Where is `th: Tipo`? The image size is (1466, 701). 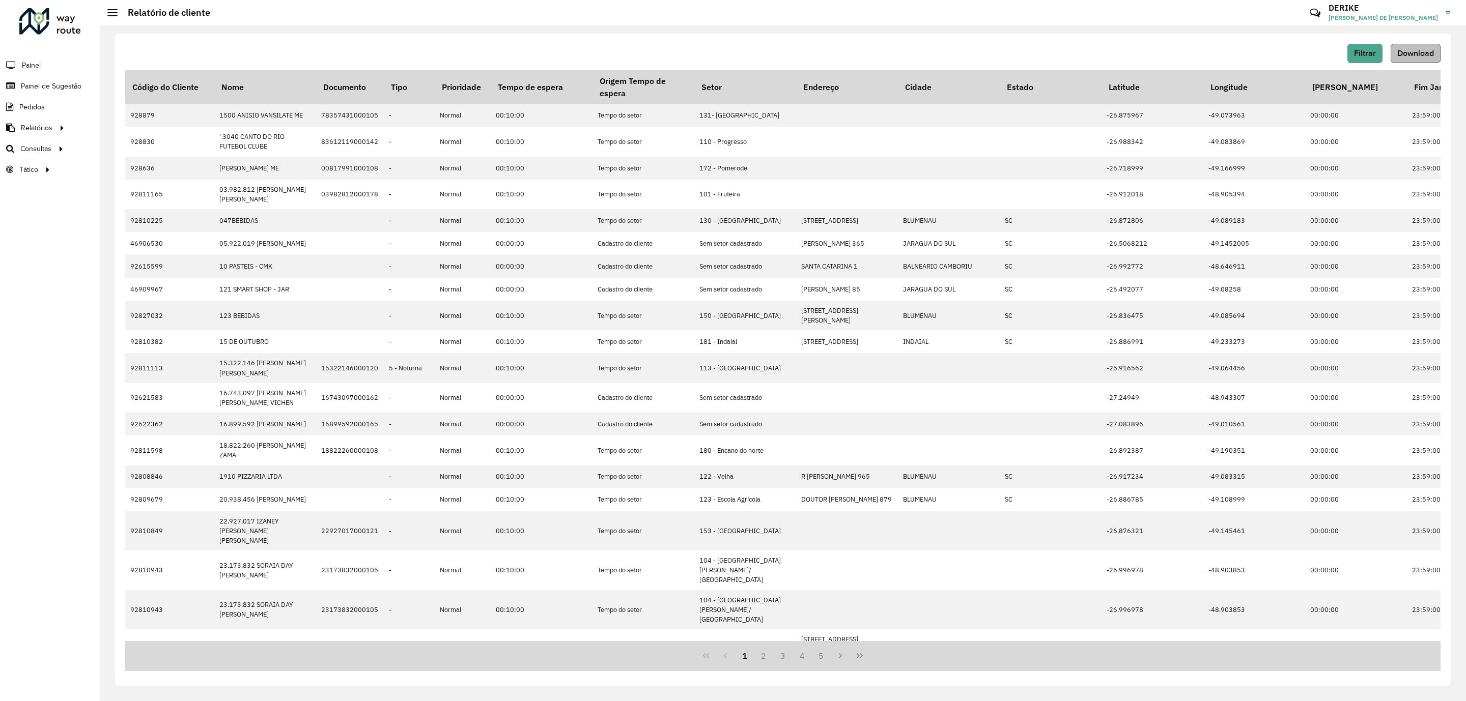
th: Tipo is located at coordinates (409, 87).